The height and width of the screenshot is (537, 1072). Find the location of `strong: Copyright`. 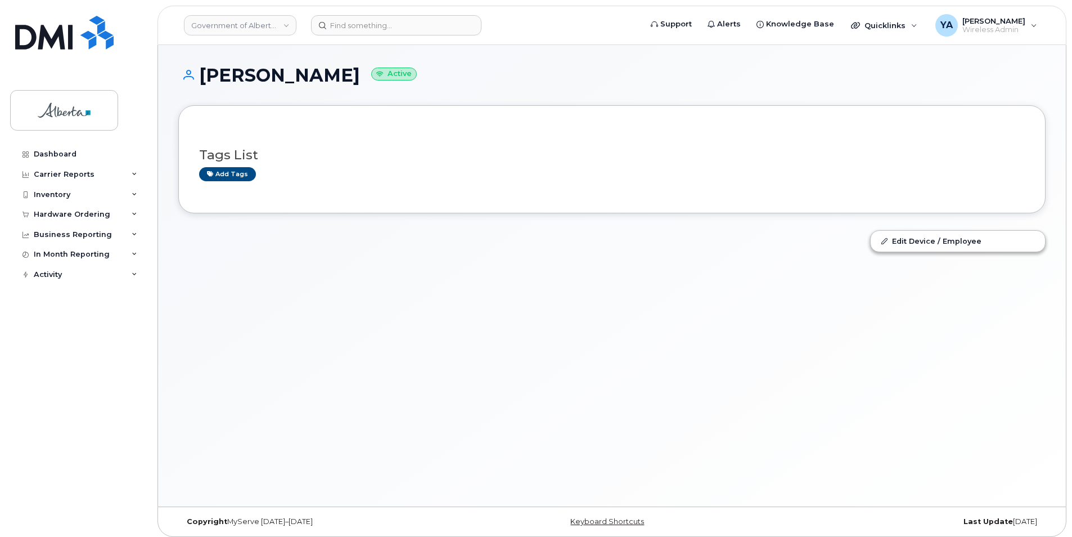

strong: Copyright is located at coordinates (207, 521).